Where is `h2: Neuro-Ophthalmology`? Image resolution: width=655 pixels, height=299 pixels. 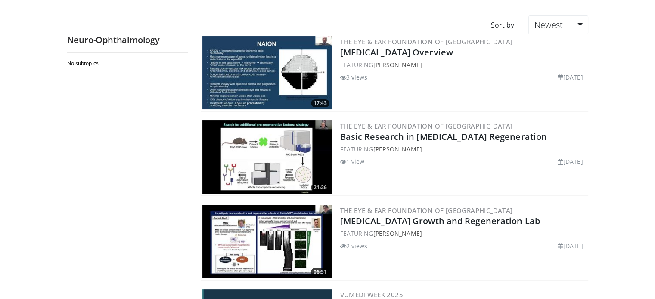 h2: Neuro-Ophthalmology is located at coordinates (127, 40).